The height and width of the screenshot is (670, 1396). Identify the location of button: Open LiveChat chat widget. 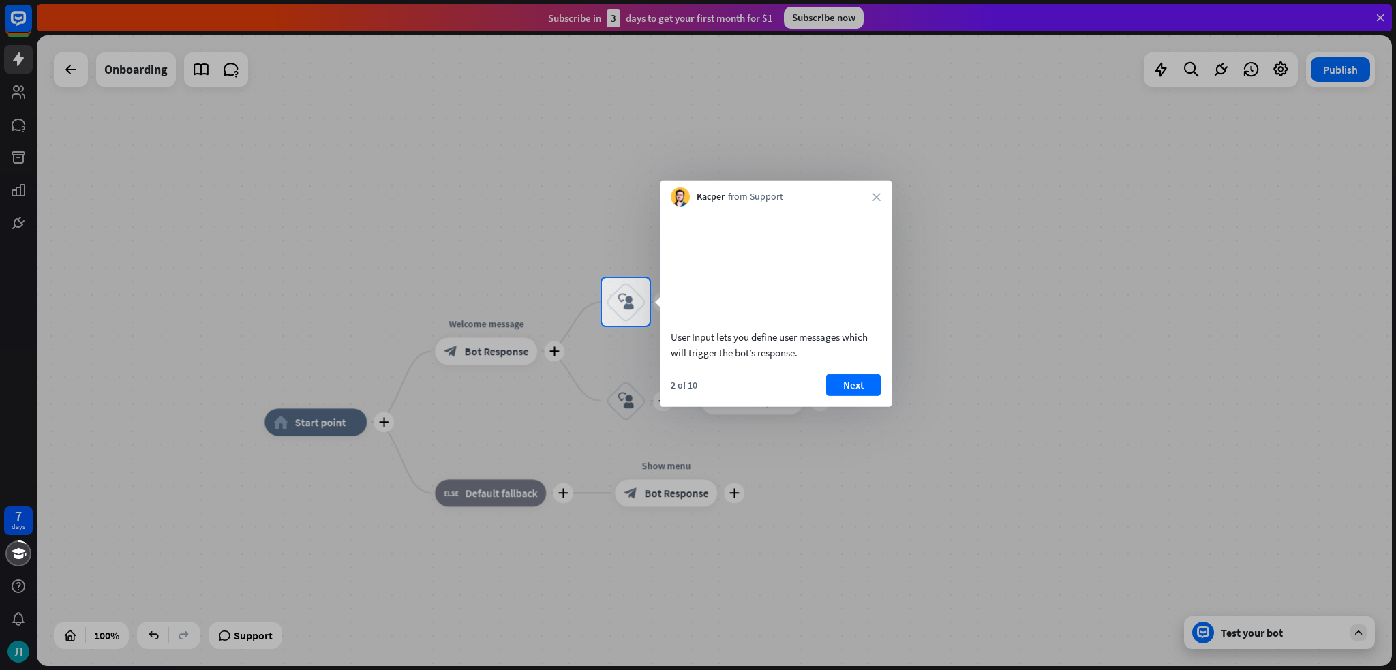
(31, 26).